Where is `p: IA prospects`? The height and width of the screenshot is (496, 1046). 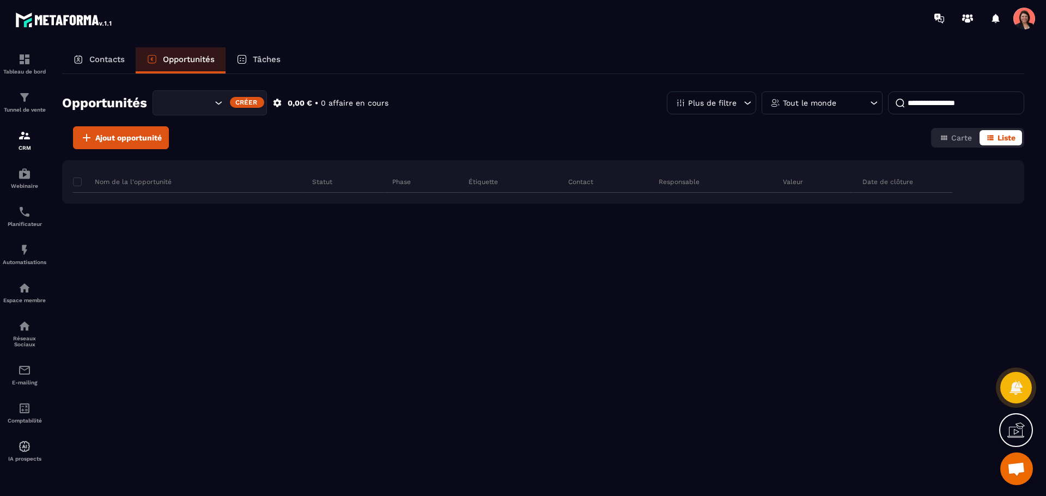
p: IA prospects is located at coordinates (25, 459).